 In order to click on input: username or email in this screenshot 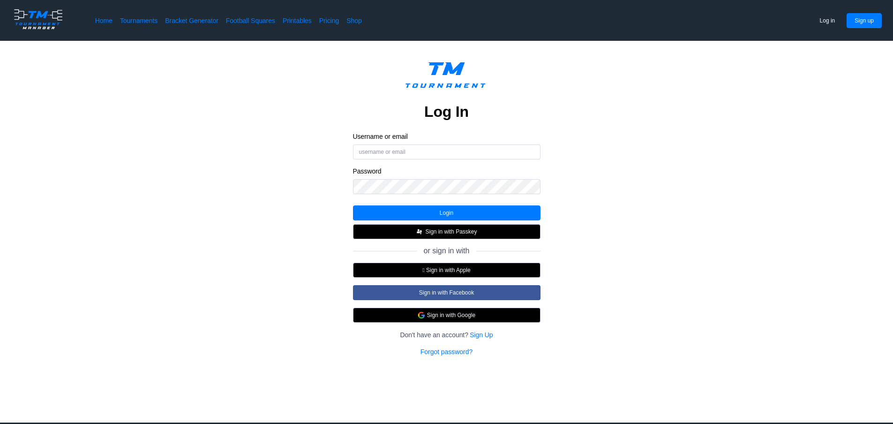, I will do `click(447, 152)`.